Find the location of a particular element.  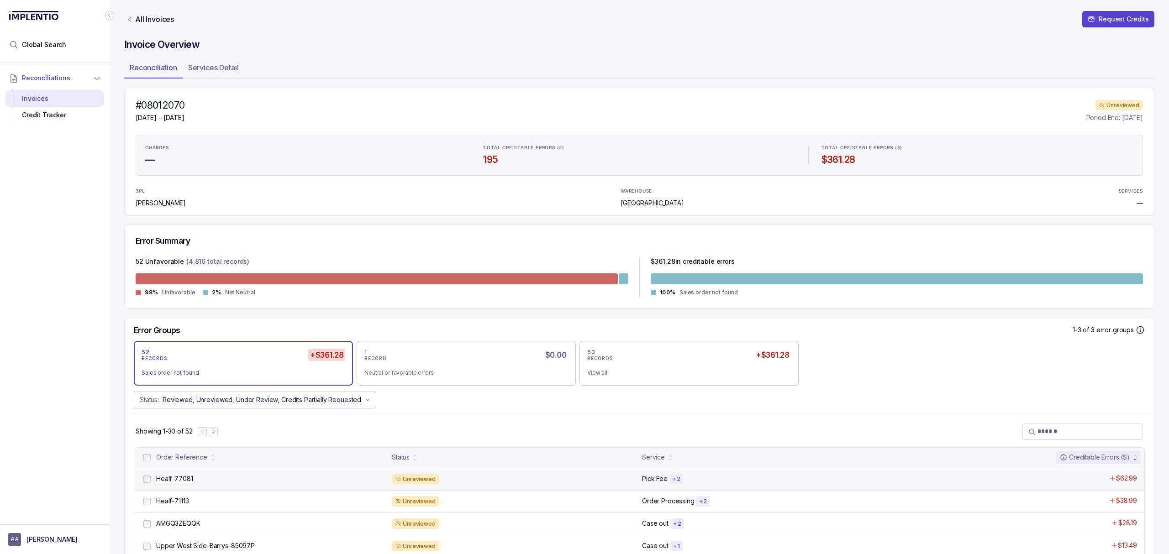

p: RECORD is located at coordinates (375, 359).